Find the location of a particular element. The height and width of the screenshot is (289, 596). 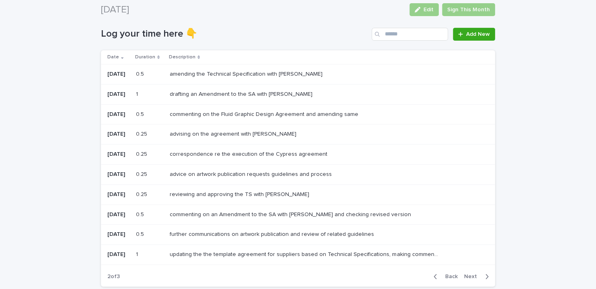

p: advice on artwork publication requests guidelines and process is located at coordinates (251, 173).